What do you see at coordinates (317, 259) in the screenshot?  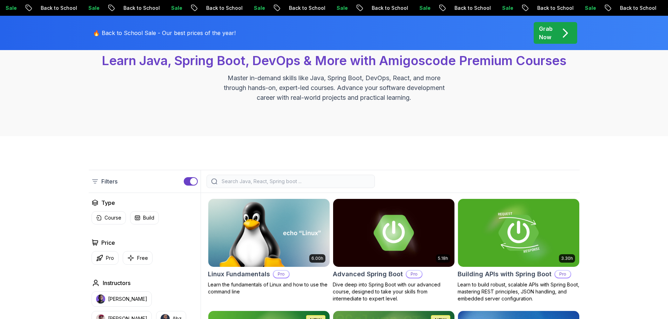 I see `p: 6.00h` at bounding box center [317, 259].